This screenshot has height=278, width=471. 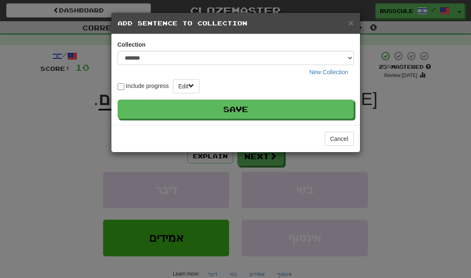 What do you see at coordinates (329, 72) in the screenshot?
I see `button: New Collection` at bounding box center [329, 72].